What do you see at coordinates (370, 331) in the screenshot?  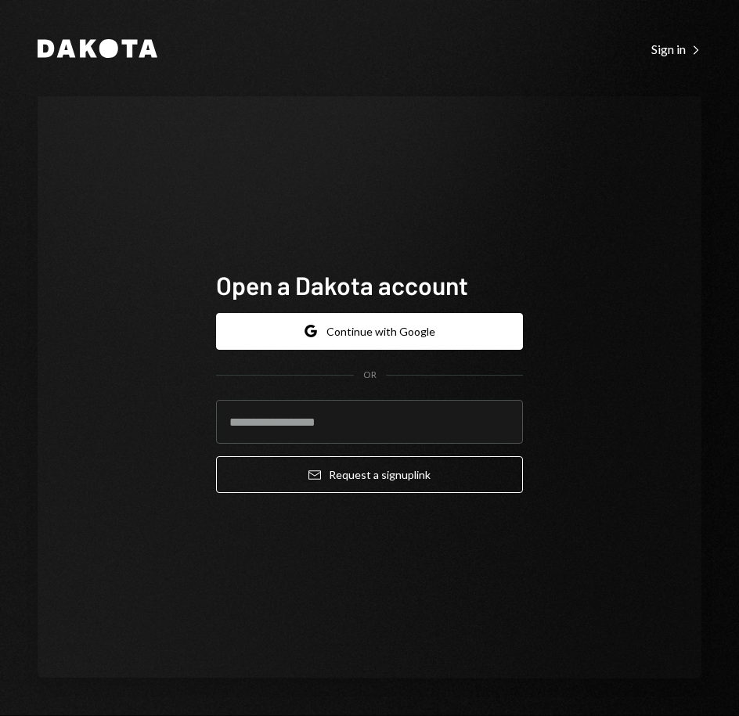 I see `button: Continue with Google` at bounding box center [370, 331].